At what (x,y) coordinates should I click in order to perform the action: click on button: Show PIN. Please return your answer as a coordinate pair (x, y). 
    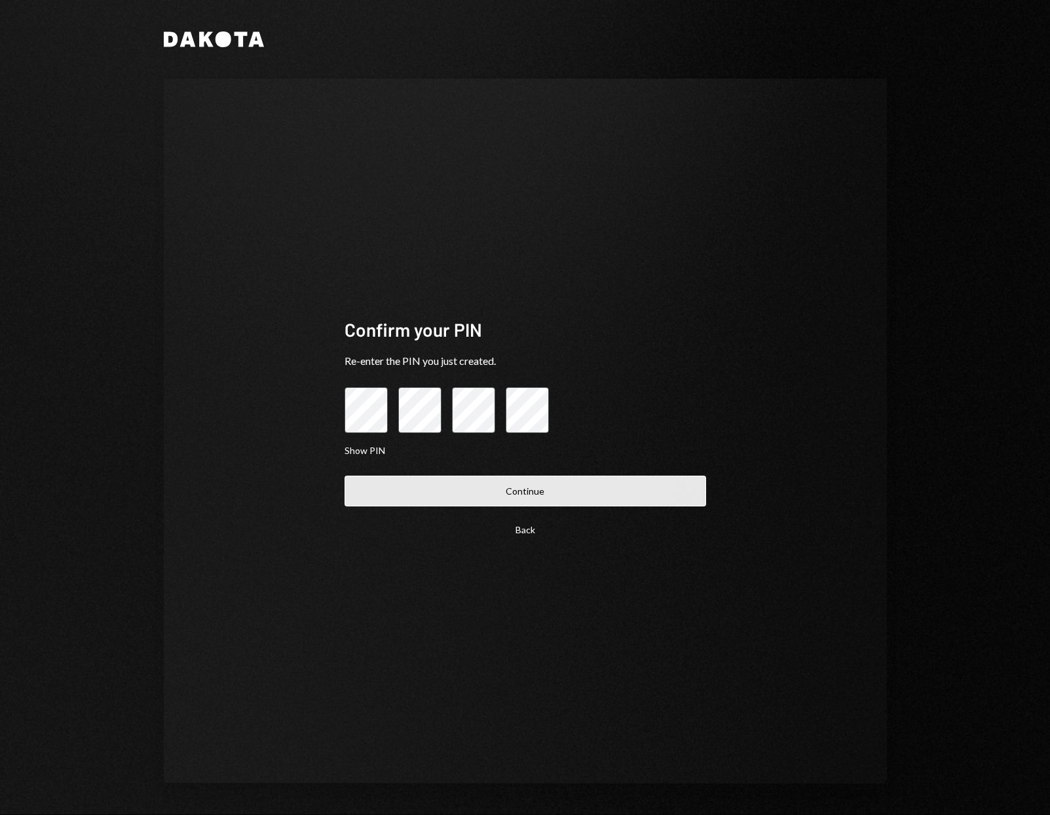
    Looking at the image, I should click on (365, 451).